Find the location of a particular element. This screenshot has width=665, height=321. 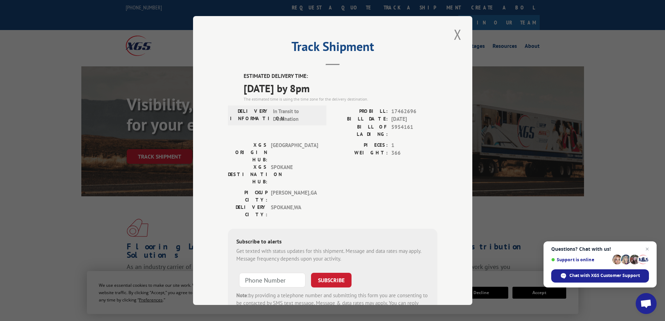

span: SPOKANE , WA is located at coordinates (294, 211).